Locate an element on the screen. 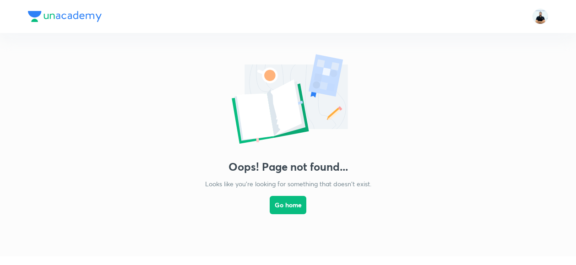 The height and width of the screenshot is (265, 576). img: Company Logo is located at coordinates (65, 16).